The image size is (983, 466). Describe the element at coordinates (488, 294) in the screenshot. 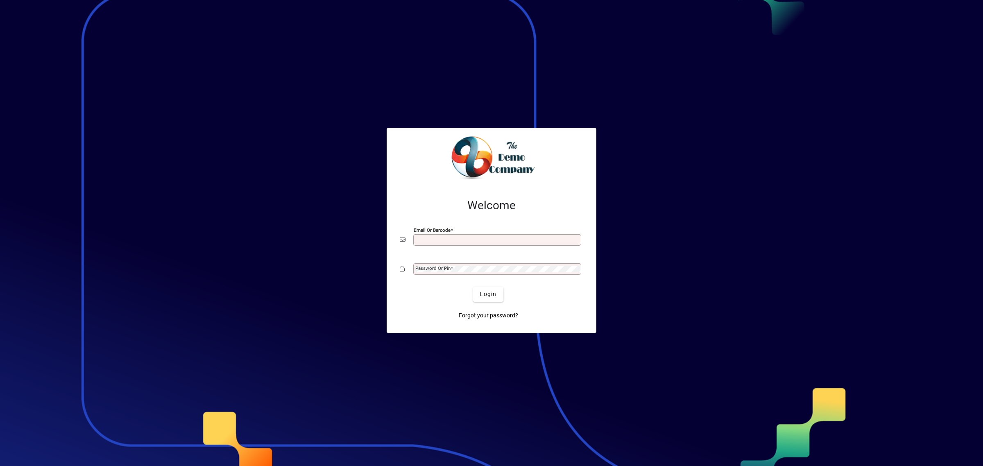

I see `button: Login` at that location.